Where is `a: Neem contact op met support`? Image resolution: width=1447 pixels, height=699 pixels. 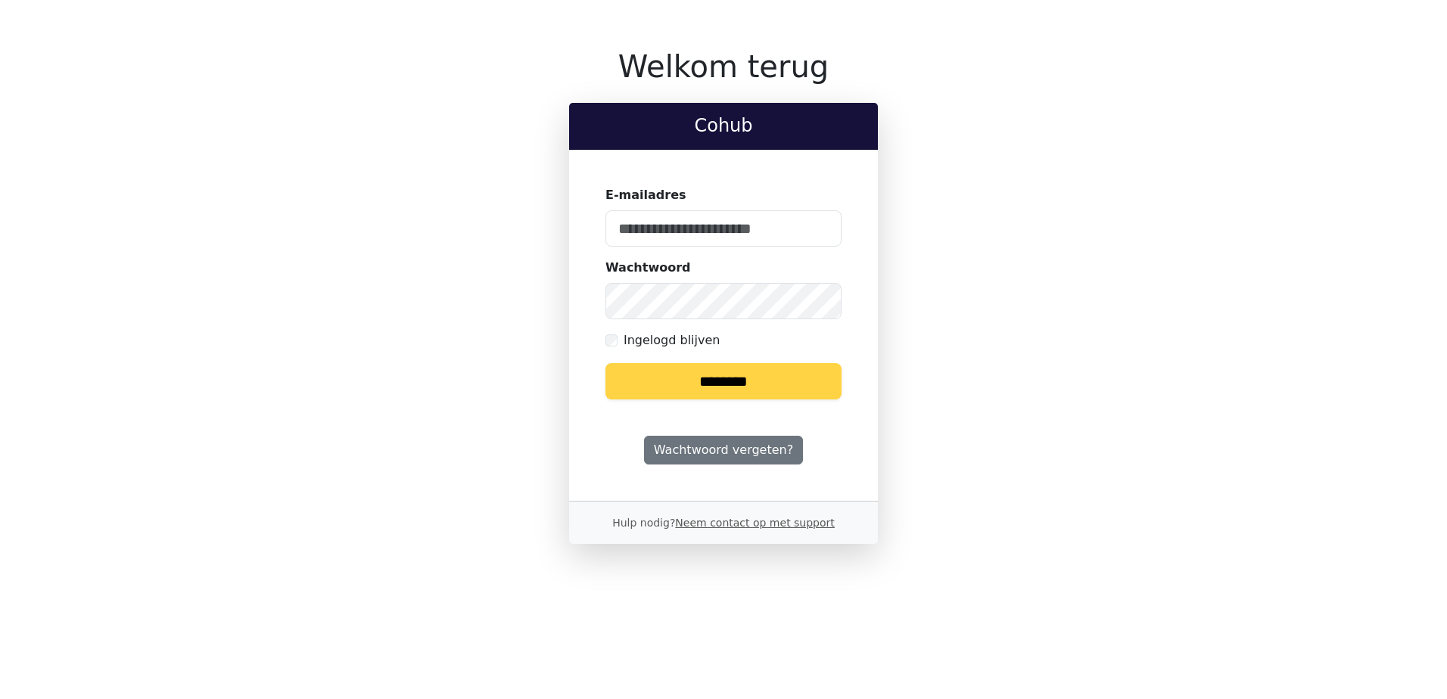 a: Neem contact op met support is located at coordinates (754, 523).